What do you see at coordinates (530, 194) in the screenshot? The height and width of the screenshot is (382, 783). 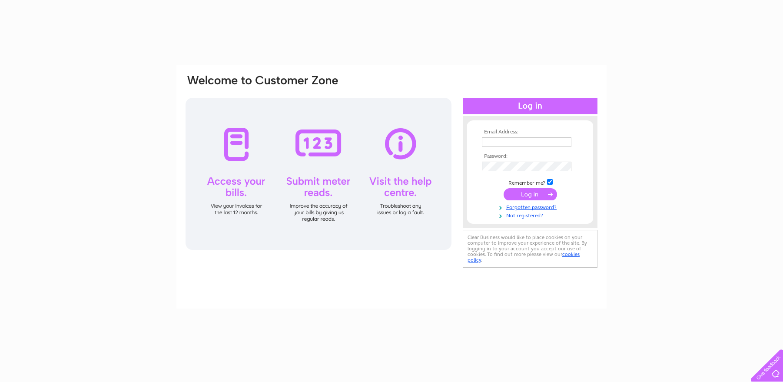 I see `input: Submit` at bounding box center [530, 194].